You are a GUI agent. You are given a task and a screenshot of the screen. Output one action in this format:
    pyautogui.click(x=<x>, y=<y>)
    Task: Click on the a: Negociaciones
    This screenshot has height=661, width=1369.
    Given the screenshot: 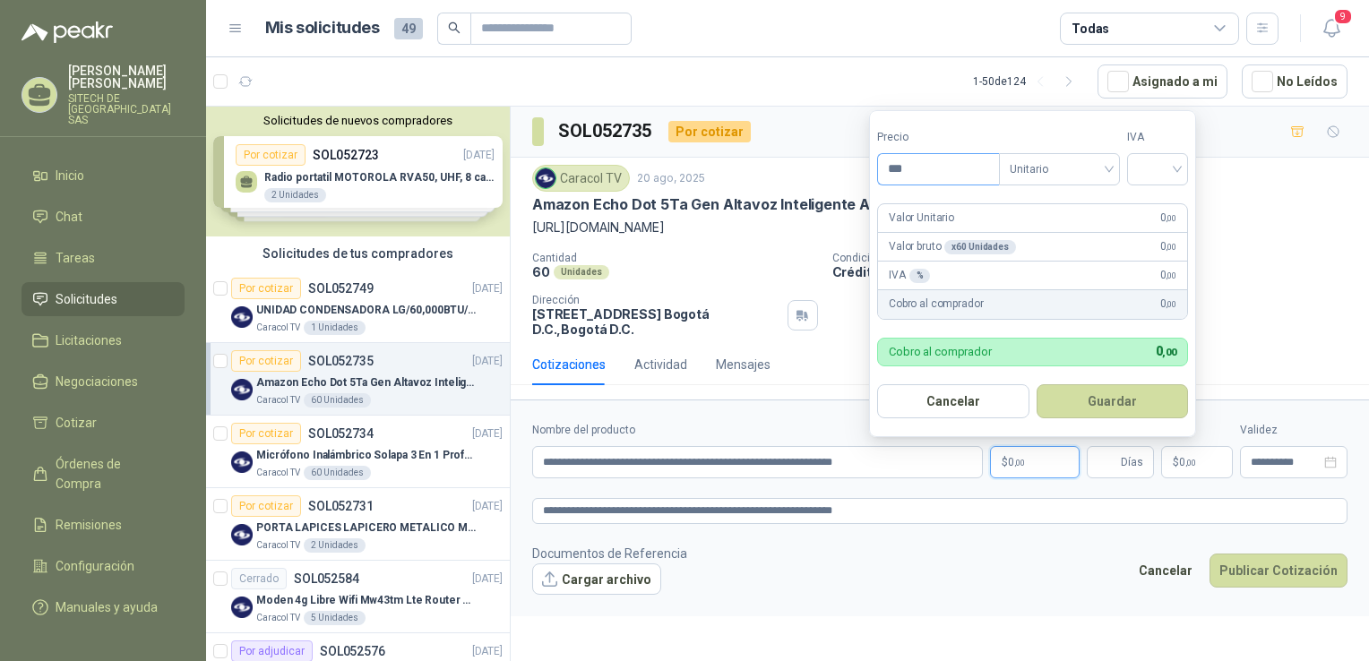 What is the action you would take?
    pyautogui.click(x=103, y=382)
    